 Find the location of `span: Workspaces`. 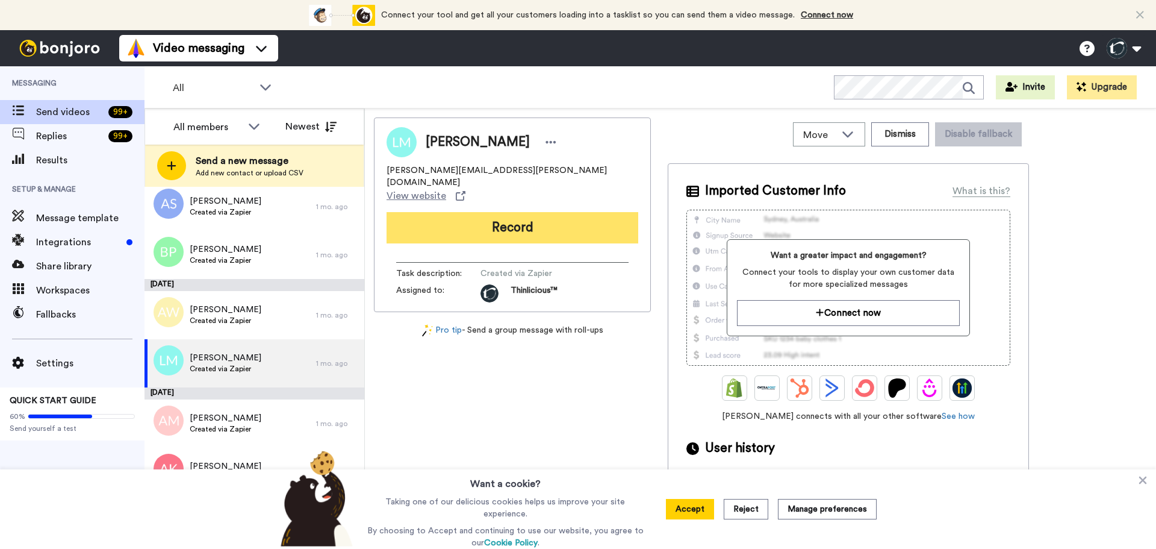

span: Workspaces is located at coordinates (90, 290).